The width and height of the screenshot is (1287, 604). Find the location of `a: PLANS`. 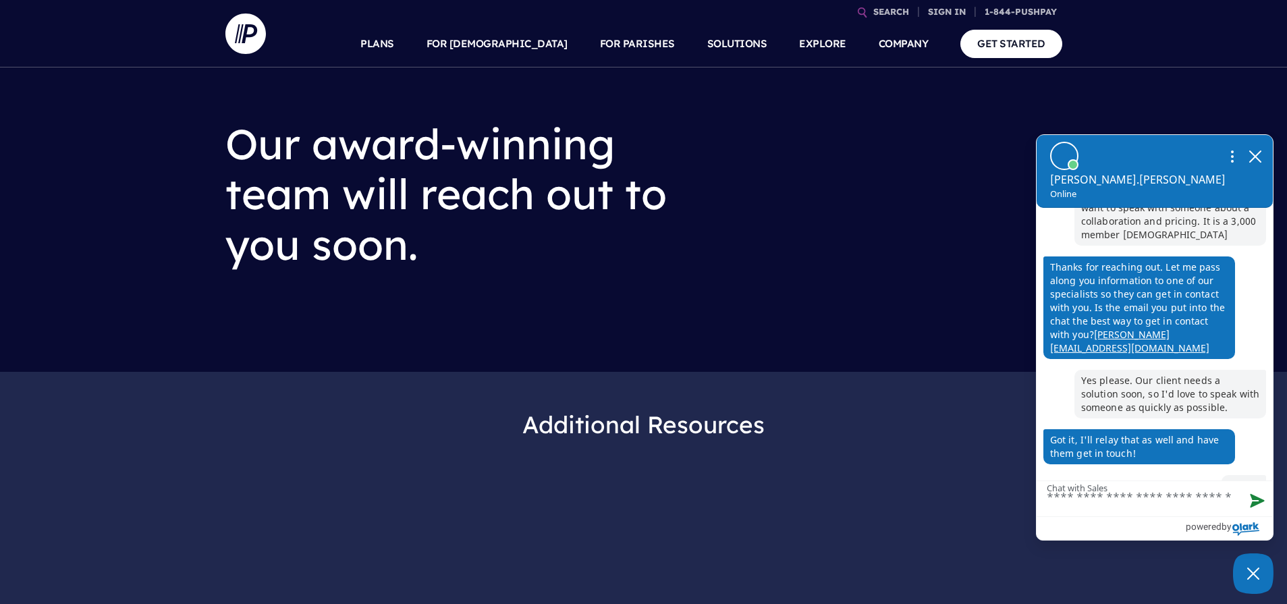

a: PLANS is located at coordinates (377, 44).